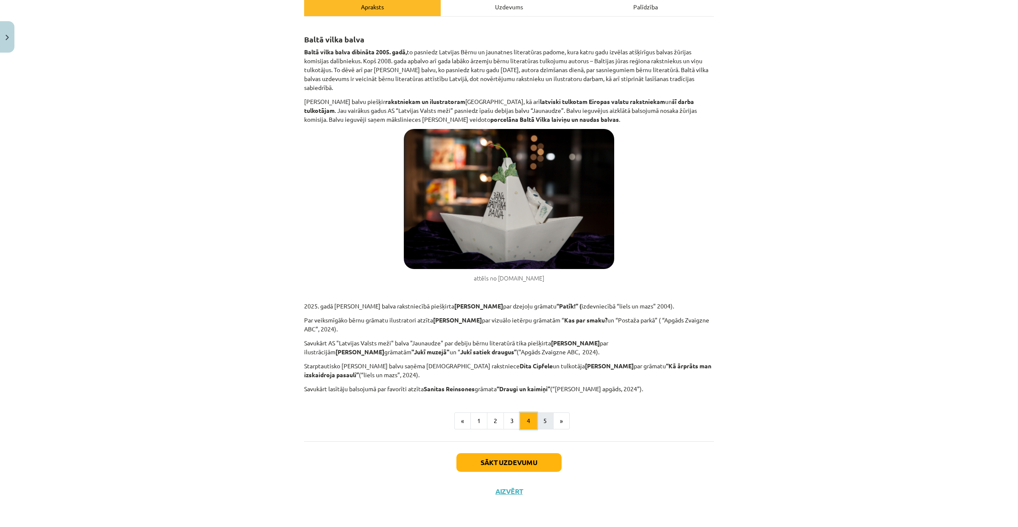 The height and width of the screenshot is (527, 1018). What do you see at coordinates (499, 106) in the screenshot?
I see `b: šī darba tulkotājam` at bounding box center [499, 106].